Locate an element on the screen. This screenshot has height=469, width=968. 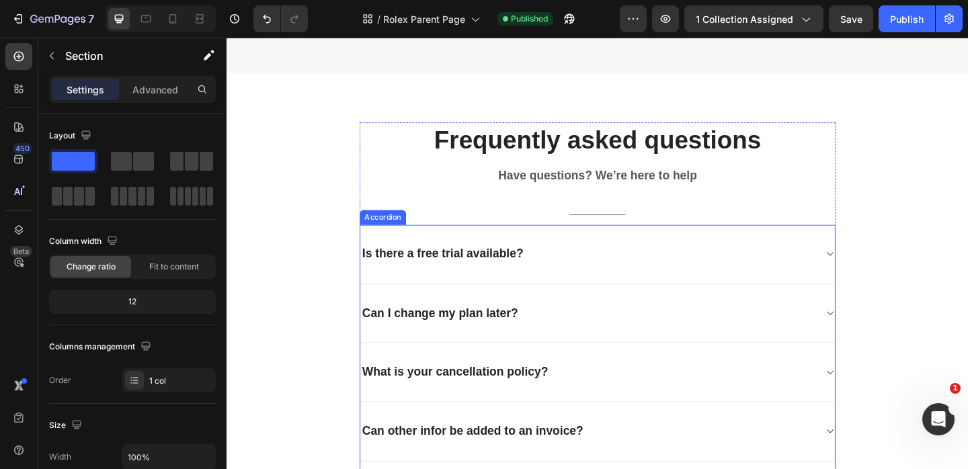
button: 7 is located at coordinates (52, 19).